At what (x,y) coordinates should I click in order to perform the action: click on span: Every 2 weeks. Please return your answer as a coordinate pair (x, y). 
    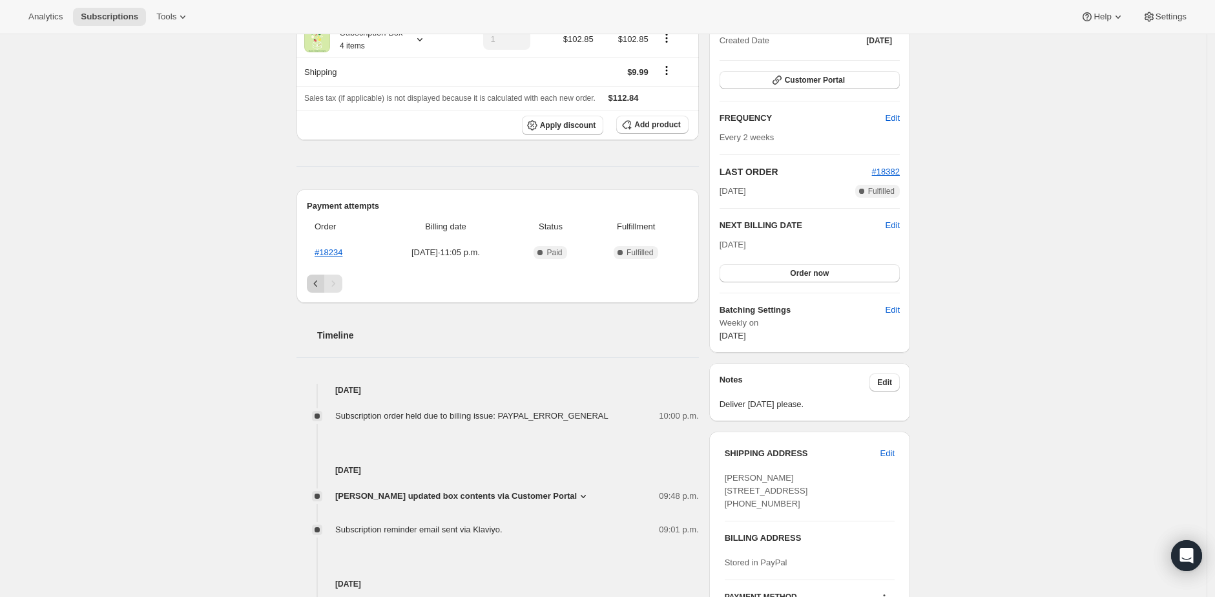
    Looking at the image, I should click on (747, 137).